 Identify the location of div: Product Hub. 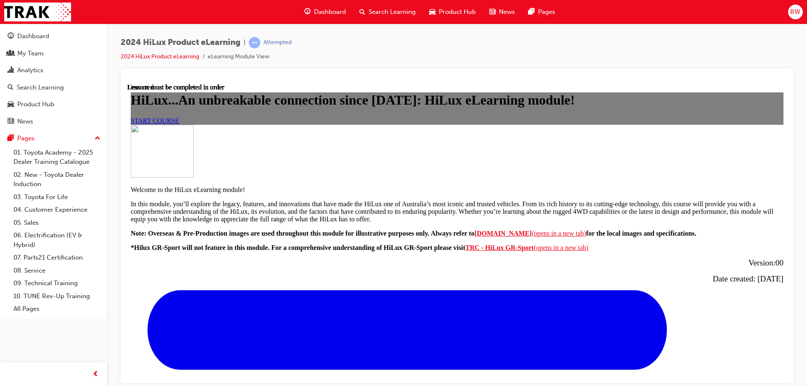
(36, 104).